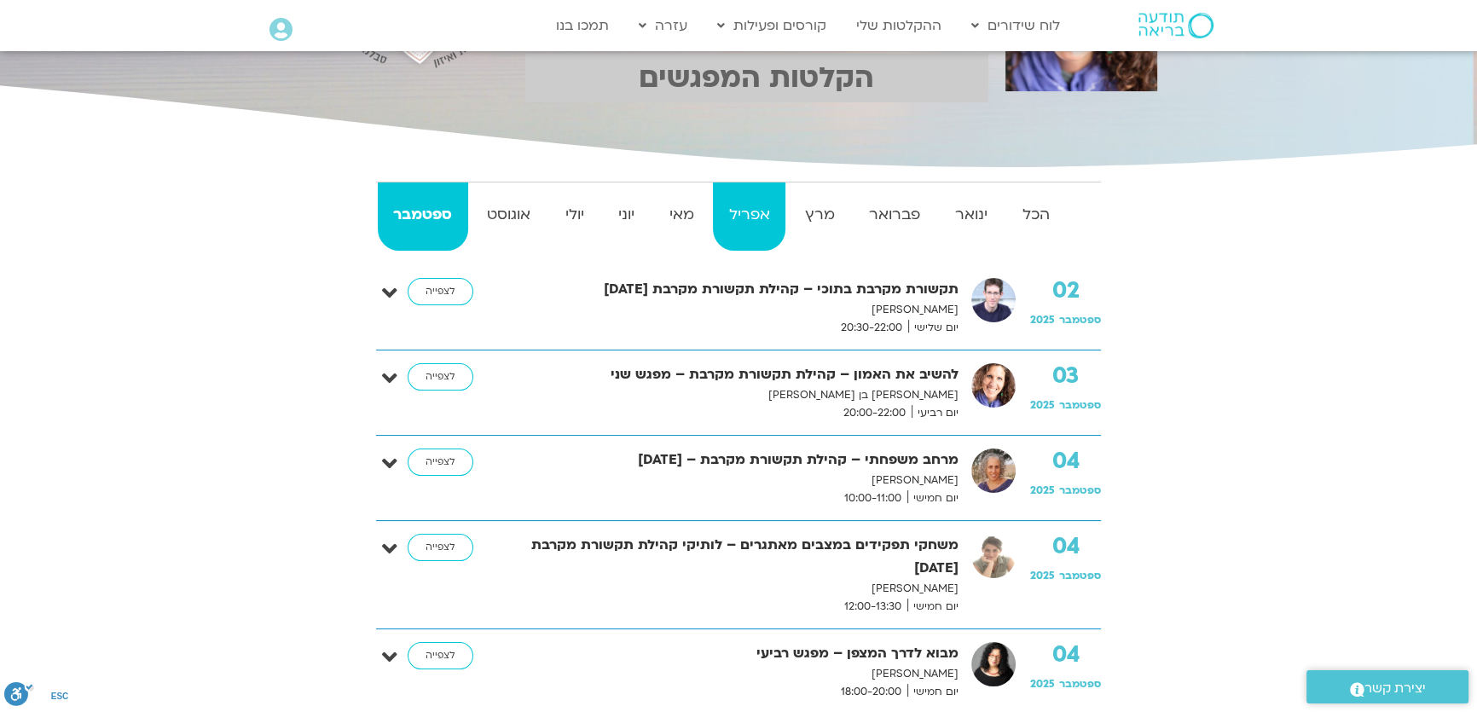 This screenshot has width=1477, height=712. What do you see at coordinates (509, 215) in the screenshot?
I see `strong: אוגוסט` at bounding box center [509, 215].